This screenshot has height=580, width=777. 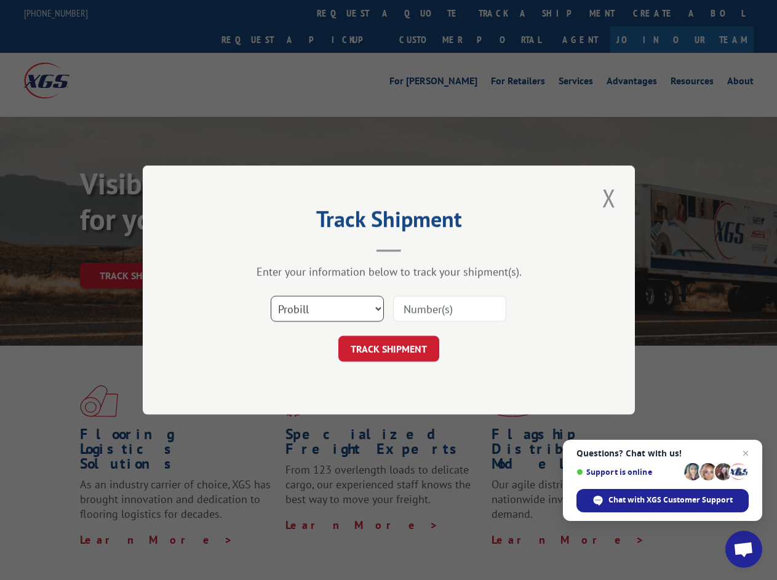 What do you see at coordinates (744, 549) in the screenshot?
I see `a: Open chat` at bounding box center [744, 549].